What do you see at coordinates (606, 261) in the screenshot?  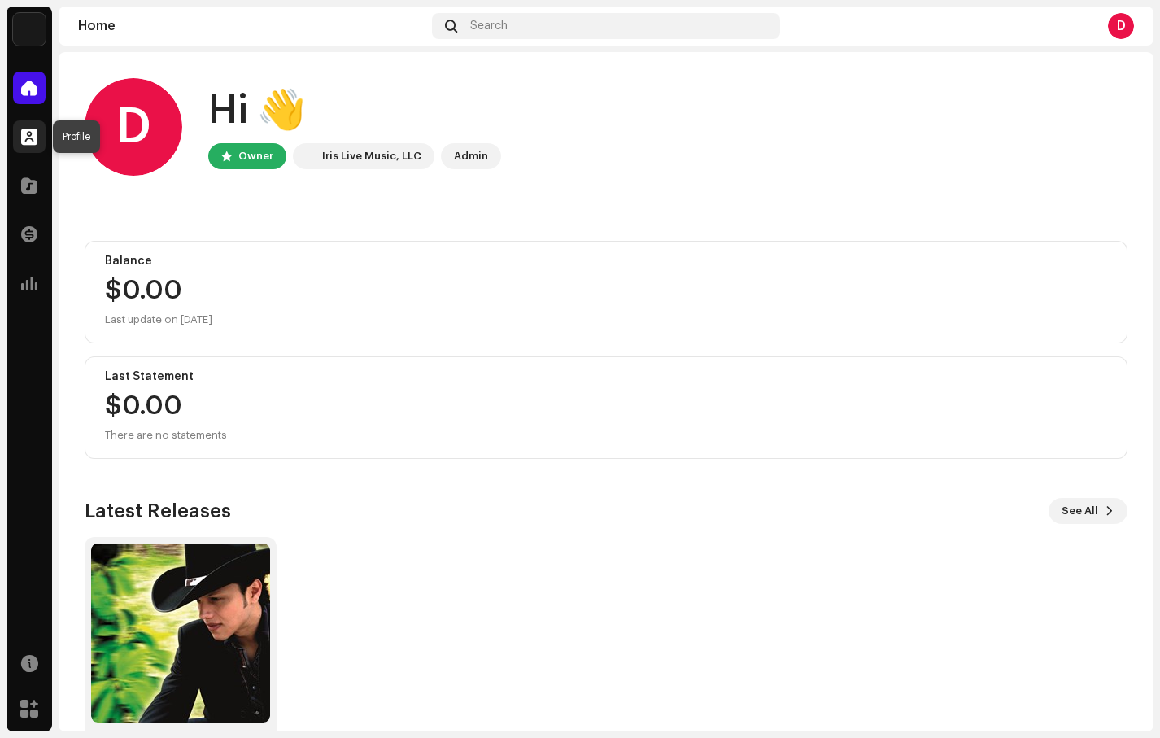 I see `div: Balance` at bounding box center [606, 261].